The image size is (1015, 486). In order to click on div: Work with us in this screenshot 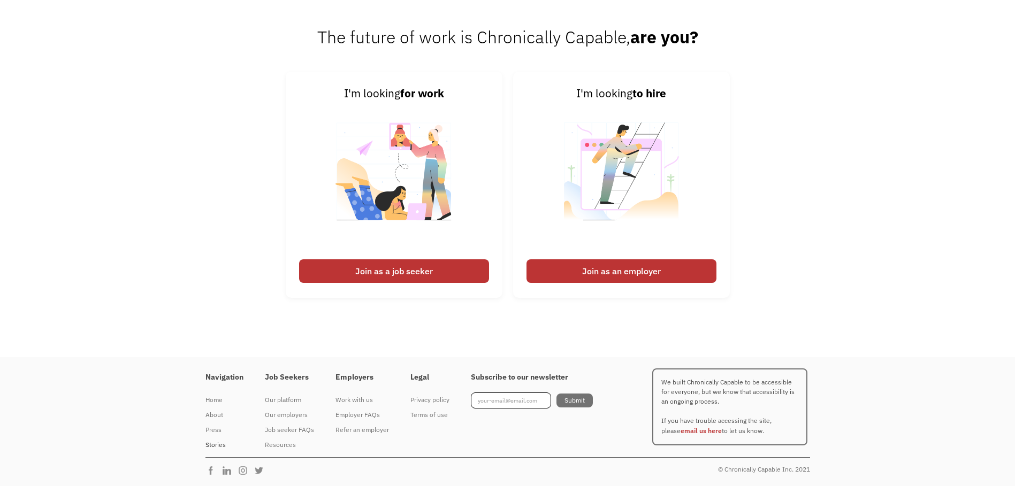, I will do `click(362, 400)`.